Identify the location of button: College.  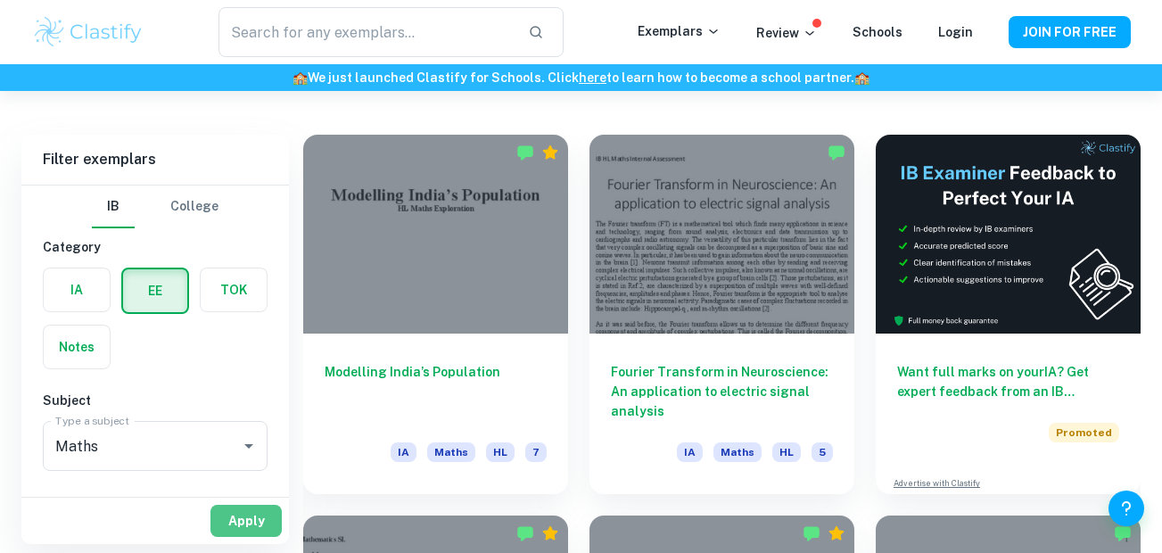
(194, 207).